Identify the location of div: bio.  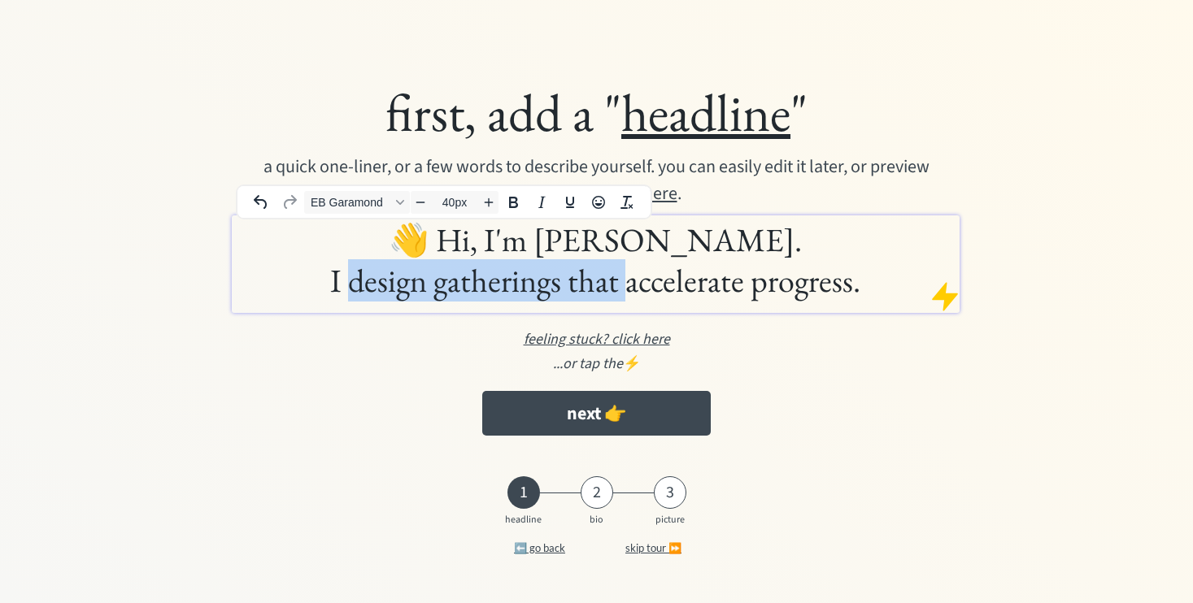
(597, 520).